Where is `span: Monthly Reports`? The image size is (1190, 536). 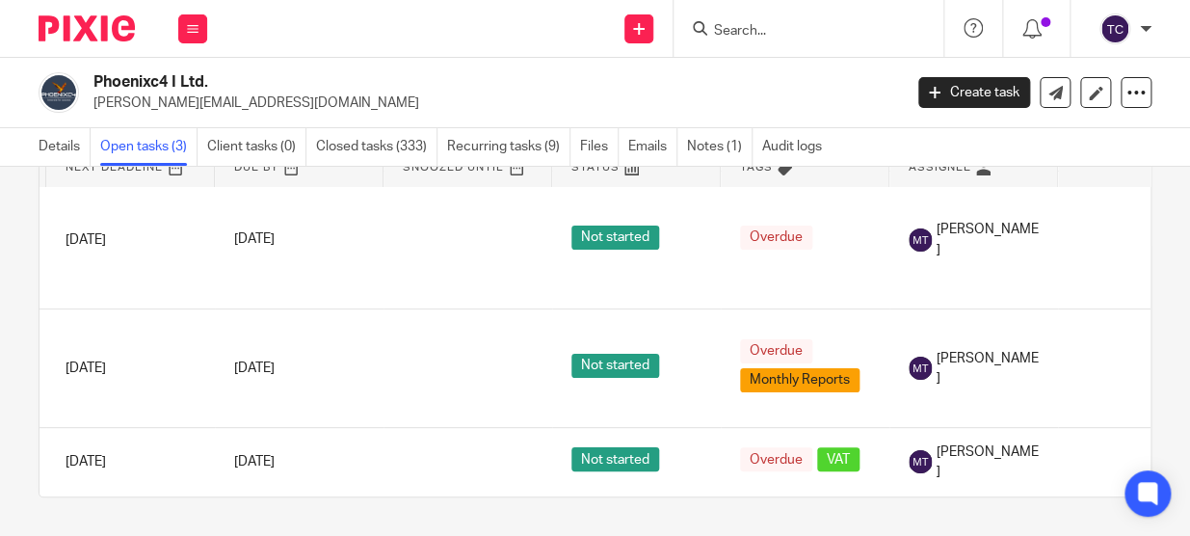
span: Monthly Reports is located at coordinates (800, 380).